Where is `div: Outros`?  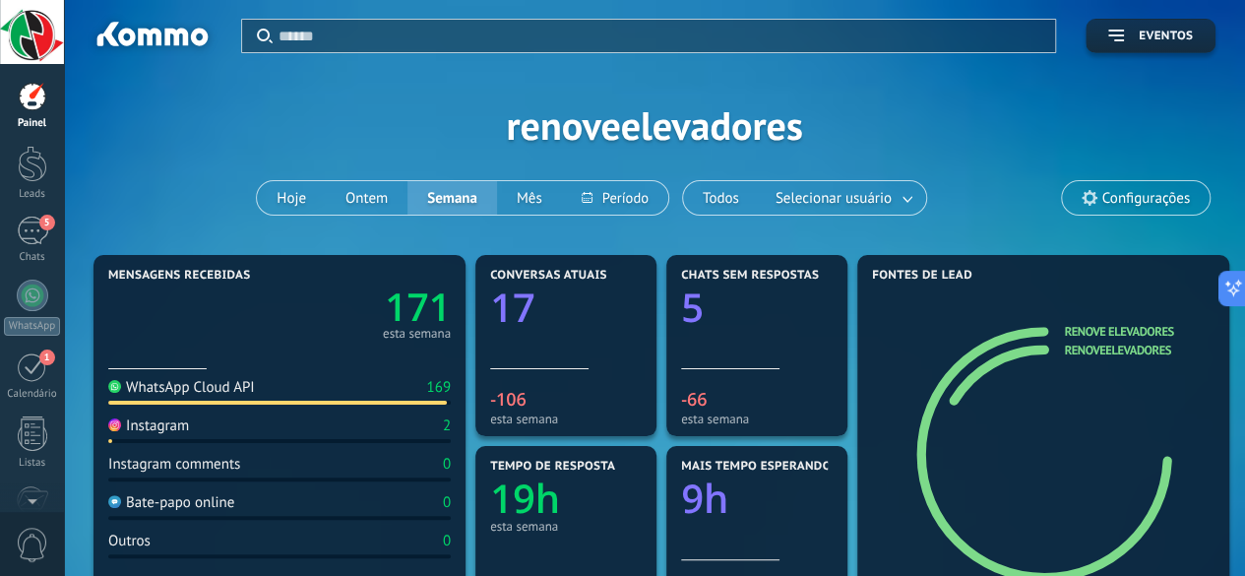
div: Outros is located at coordinates (129, 540).